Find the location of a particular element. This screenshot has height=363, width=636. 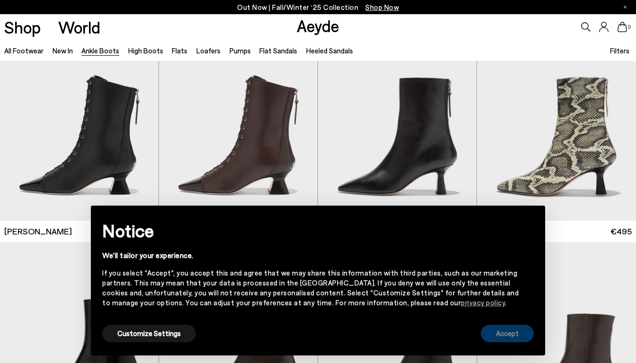

span: 0 is located at coordinates (629, 27).